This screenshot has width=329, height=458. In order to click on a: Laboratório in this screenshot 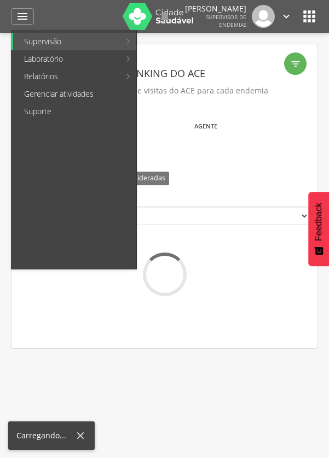, I will do `click(66, 59)`.